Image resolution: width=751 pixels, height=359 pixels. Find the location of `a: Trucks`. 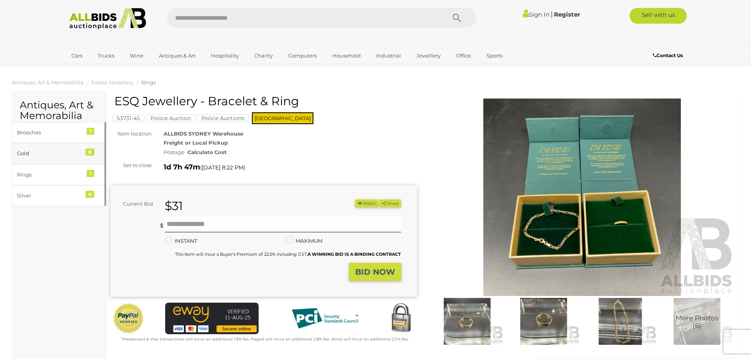

a: Trucks is located at coordinates (106, 56).